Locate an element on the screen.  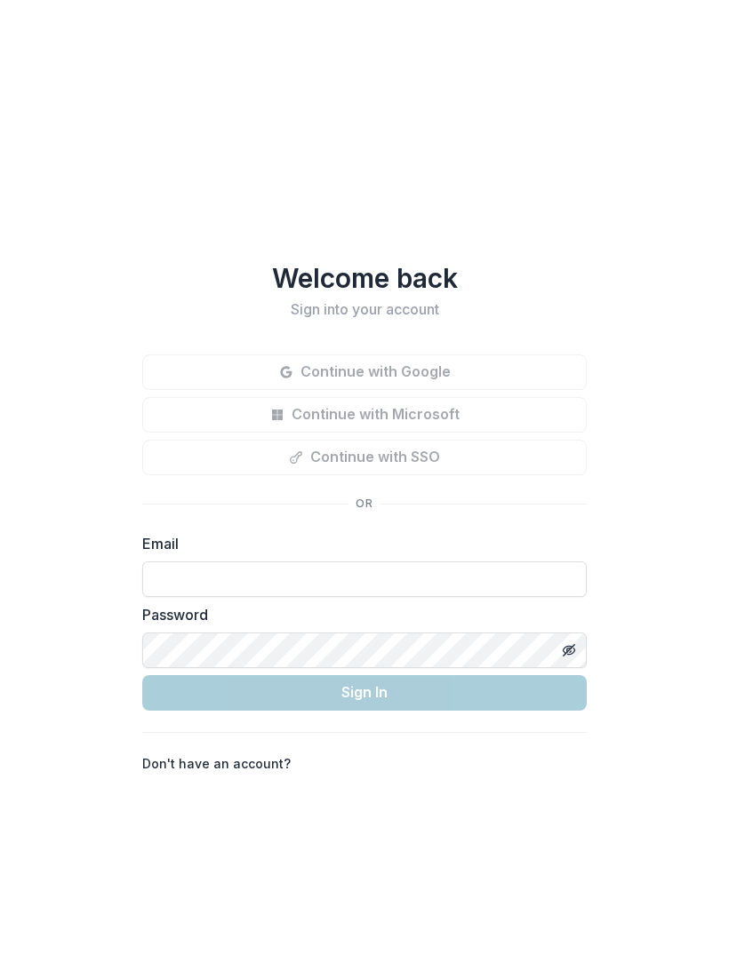
label: Email is located at coordinates (359, 544).